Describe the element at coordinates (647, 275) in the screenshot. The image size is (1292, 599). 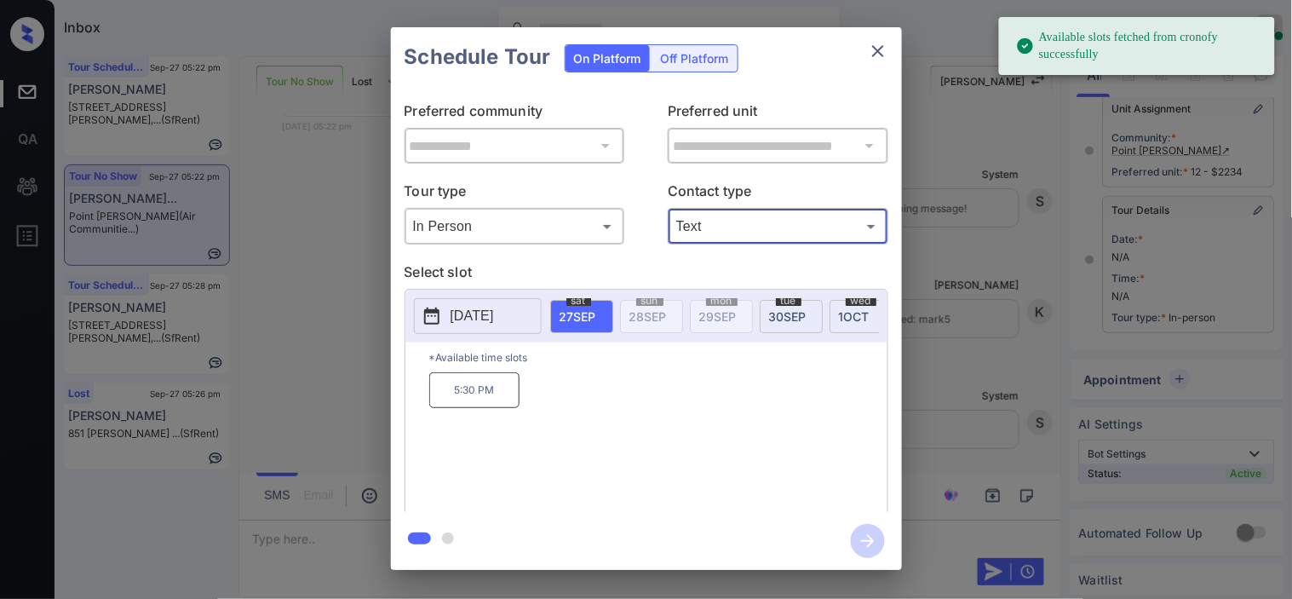
I see `p: Select slot` at that location.